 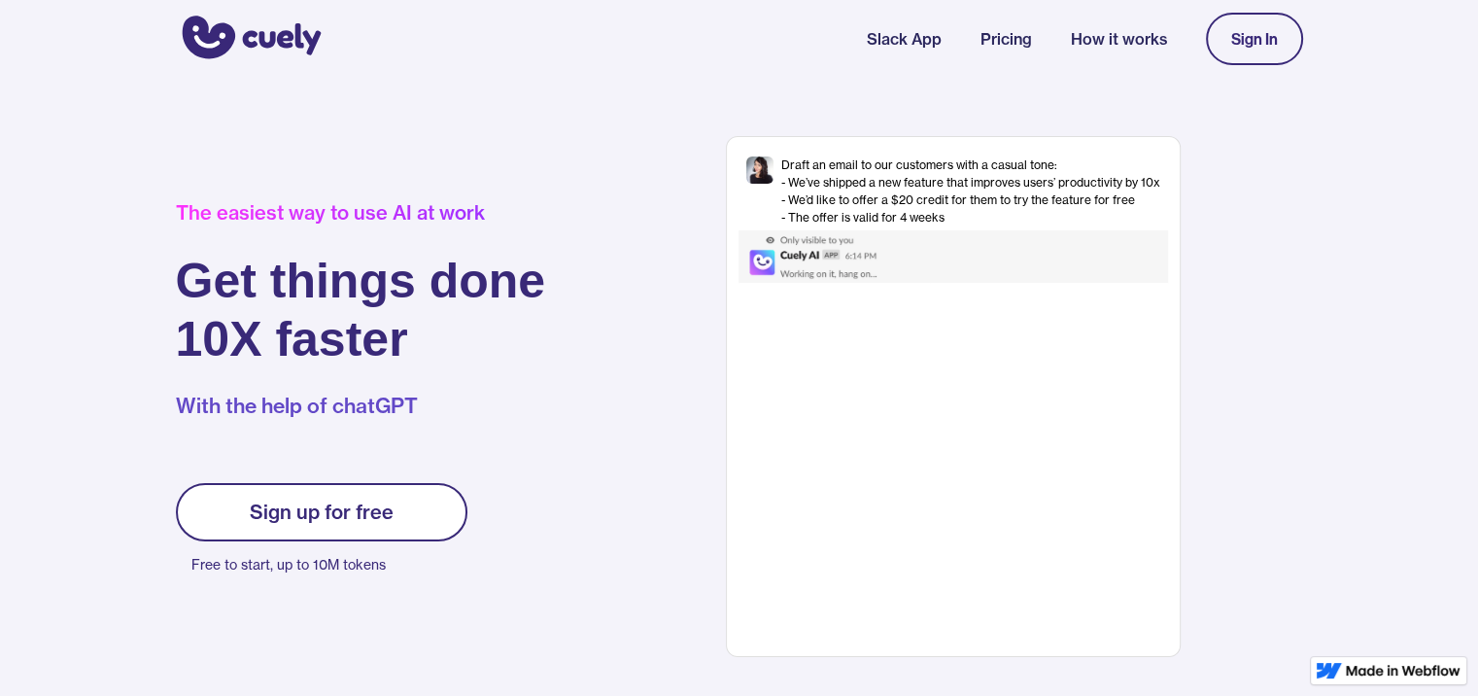 What do you see at coordinates (360, 213) in the screenshot?
I see `div: The easiest way to use AI at work` at bounding box center [360, 213].